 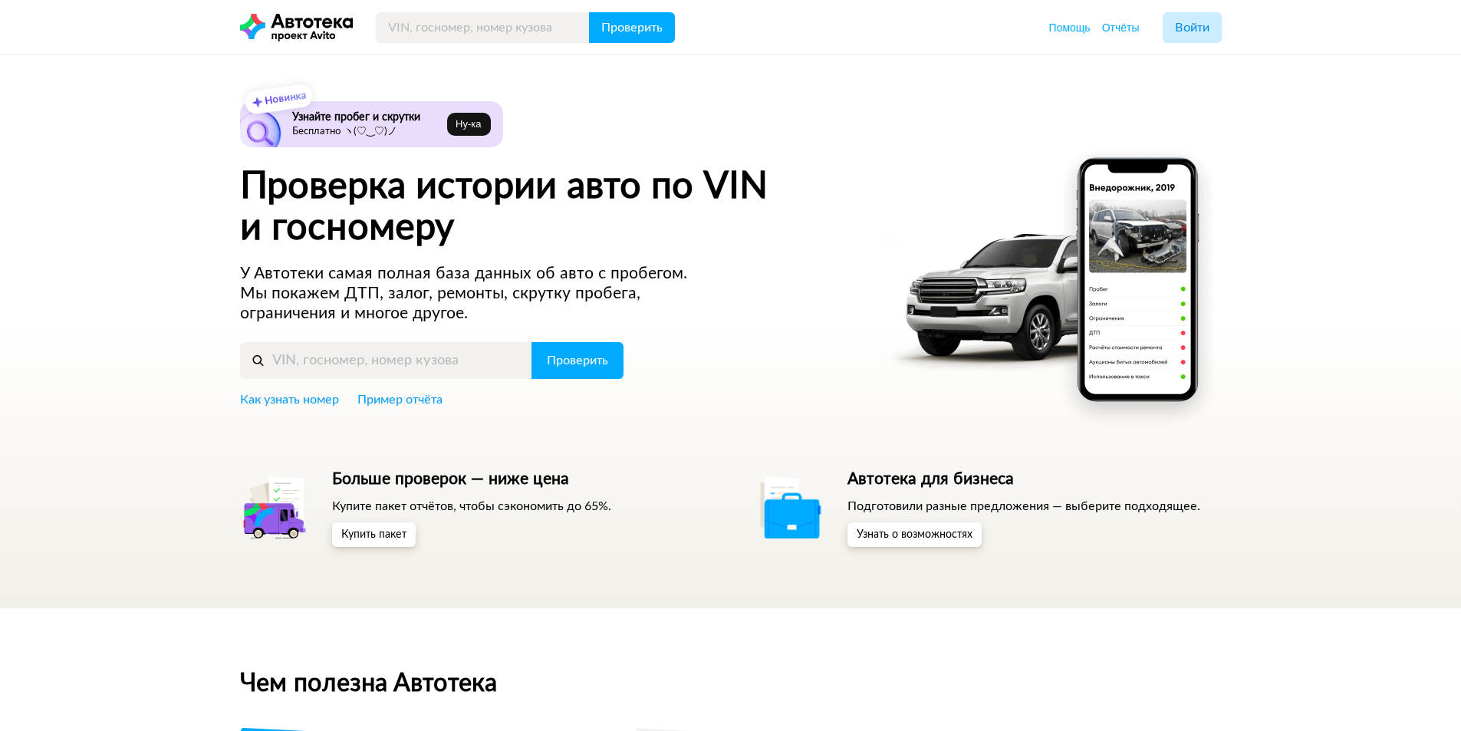 I want to click on h5: Больше проверок — ниже цена, so click(x=472, y=479).